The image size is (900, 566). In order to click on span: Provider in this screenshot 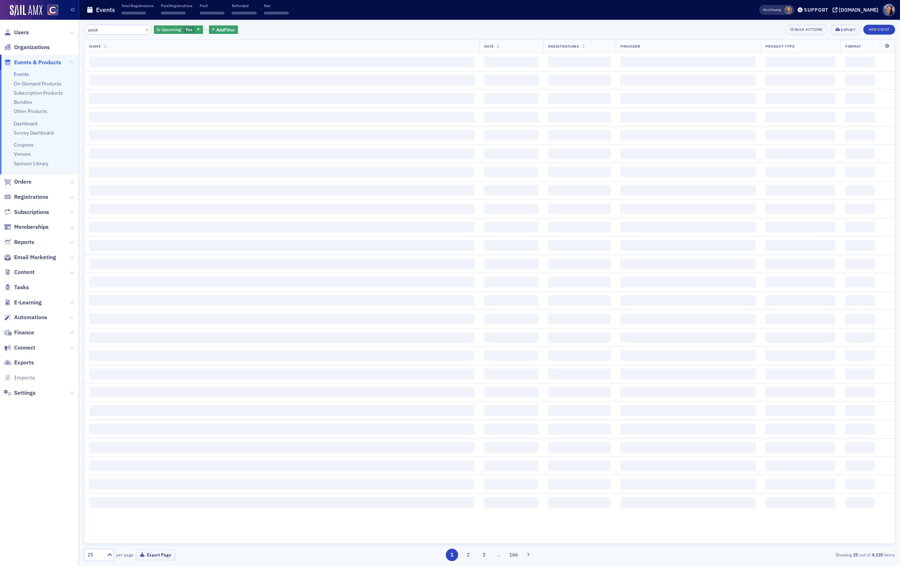, I will do `click(630, 46)`.